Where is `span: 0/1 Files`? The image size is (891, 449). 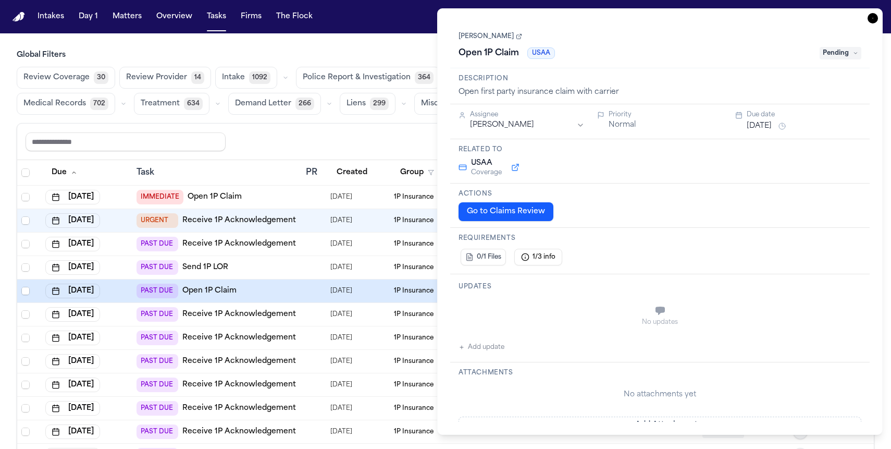 span: 0/1 Files is located at coordinates (489, 257).